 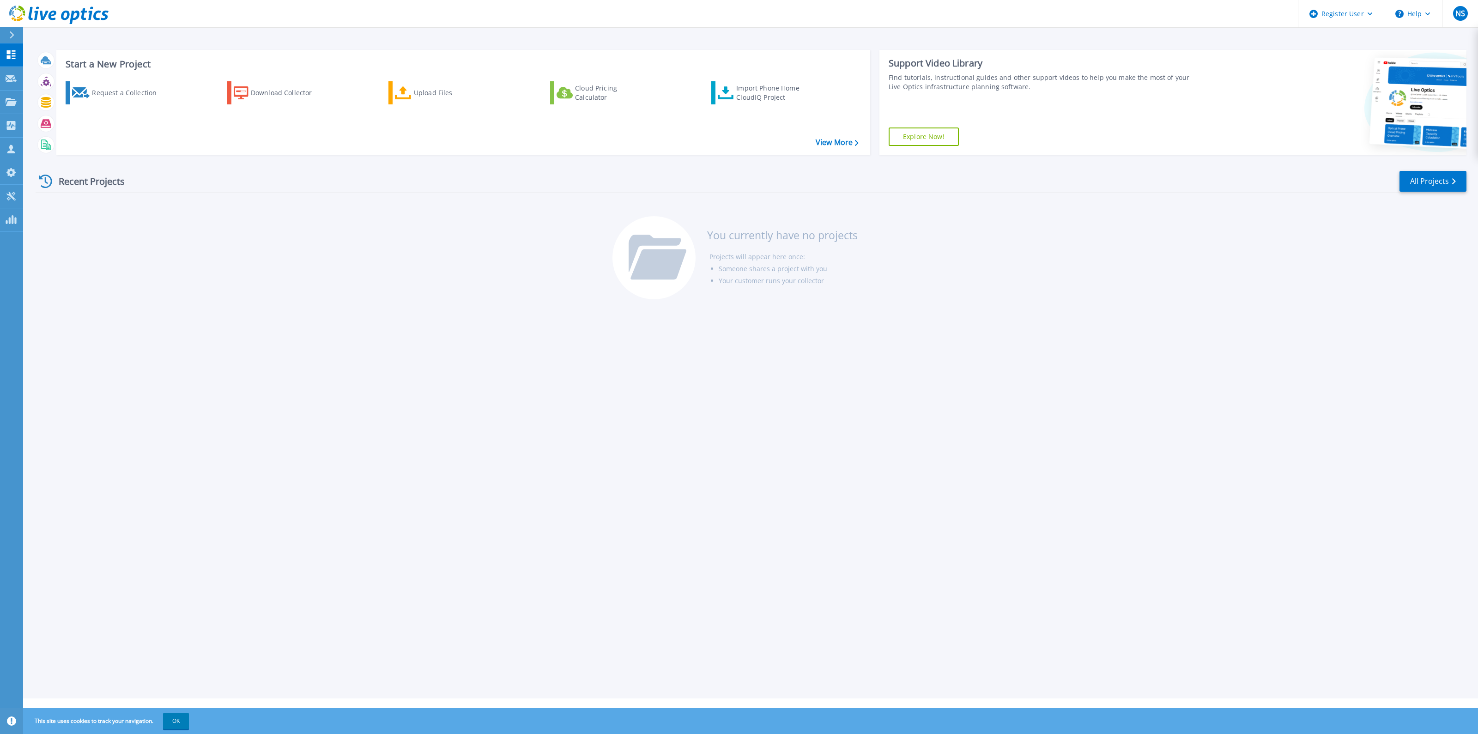 What do you see at coordinates (788, 269) in the screenshot?
I see `li: Someone shares a project with you` at bounding box center [788, 269].